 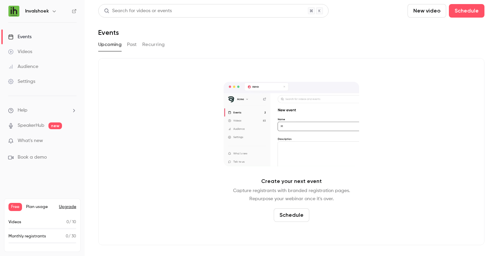 What do you see at coordinates (132, 45) in the screenshot?
I see `button: Past` at bounding box center [132, 45].